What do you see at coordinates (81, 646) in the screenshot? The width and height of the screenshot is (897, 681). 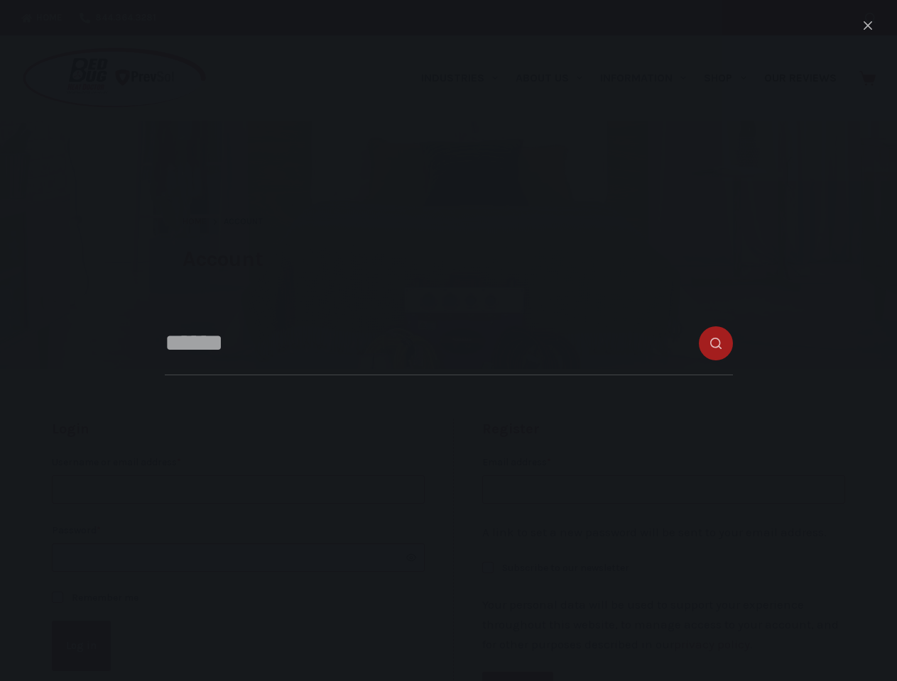 I see `button: Log in` at bounding box center [81, 646].